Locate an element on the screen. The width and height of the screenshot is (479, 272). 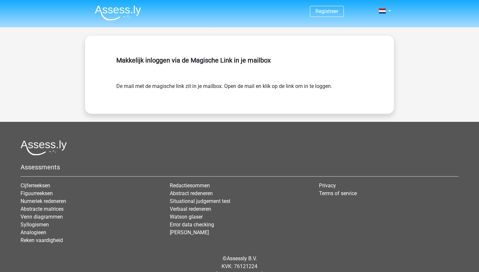
img: Assessly is located at coordinates (118, 13).